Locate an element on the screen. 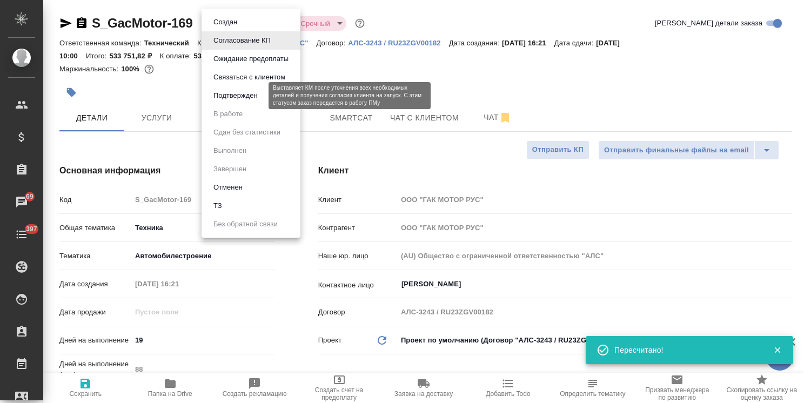 The height and width of the screenshot is (403, 804). button: Согласование КП is located at coordinates (242, 40).